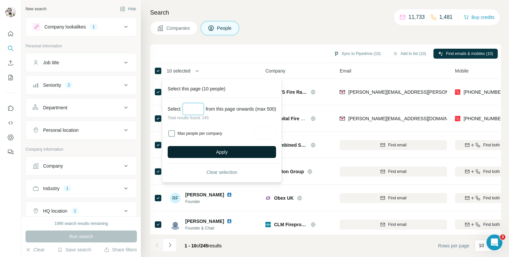 The height and width of the screenshot is (257, 509). I want to click on button: Personal location, so click(81, 130).